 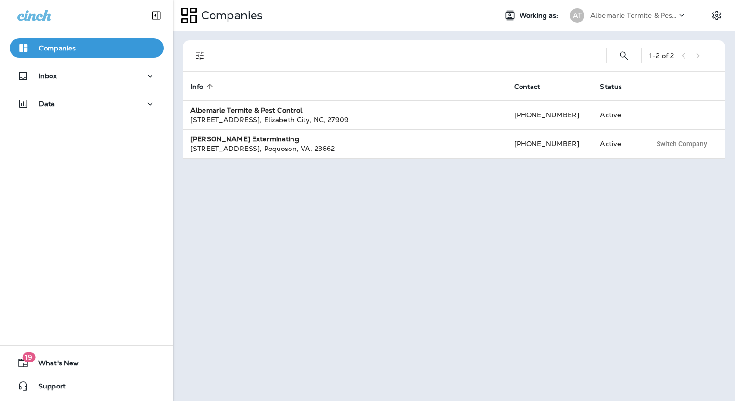 What do you see at coordinates (682, 144) in the screenshot?
I see `button: Switch Company` at bounding box center [682, 144].